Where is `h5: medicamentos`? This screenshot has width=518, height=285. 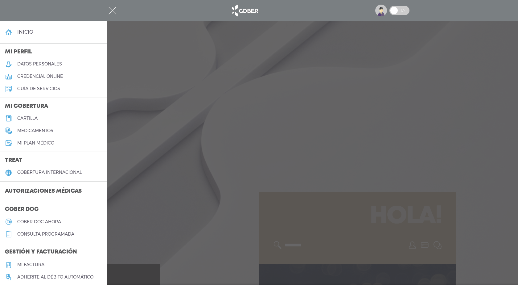
h5: medicamentos is located at coordinates (35, 131).